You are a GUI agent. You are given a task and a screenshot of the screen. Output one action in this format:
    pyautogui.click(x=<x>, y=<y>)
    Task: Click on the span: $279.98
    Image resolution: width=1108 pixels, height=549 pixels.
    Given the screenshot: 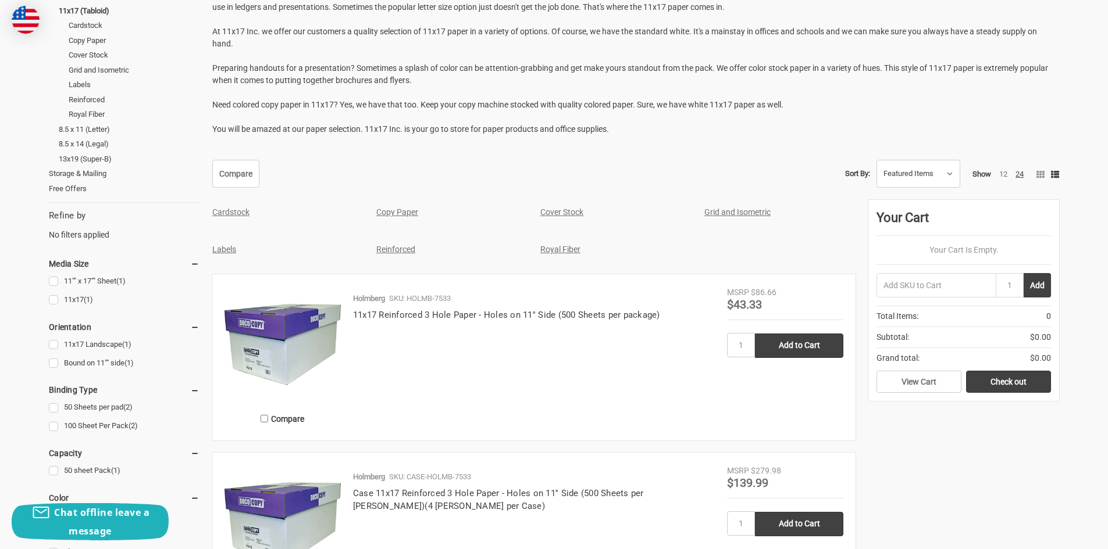 What is the action you would take?
    pyautogui.click(x=766, y=471)
    